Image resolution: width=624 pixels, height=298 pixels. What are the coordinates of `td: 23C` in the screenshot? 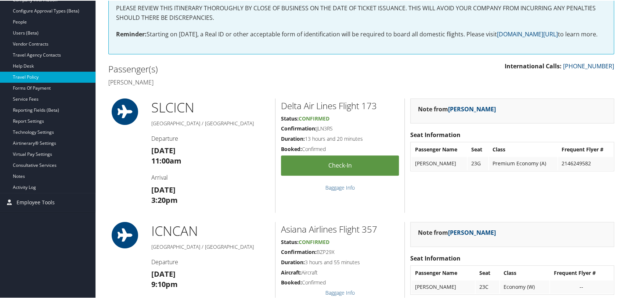 It's located at (488, 286).